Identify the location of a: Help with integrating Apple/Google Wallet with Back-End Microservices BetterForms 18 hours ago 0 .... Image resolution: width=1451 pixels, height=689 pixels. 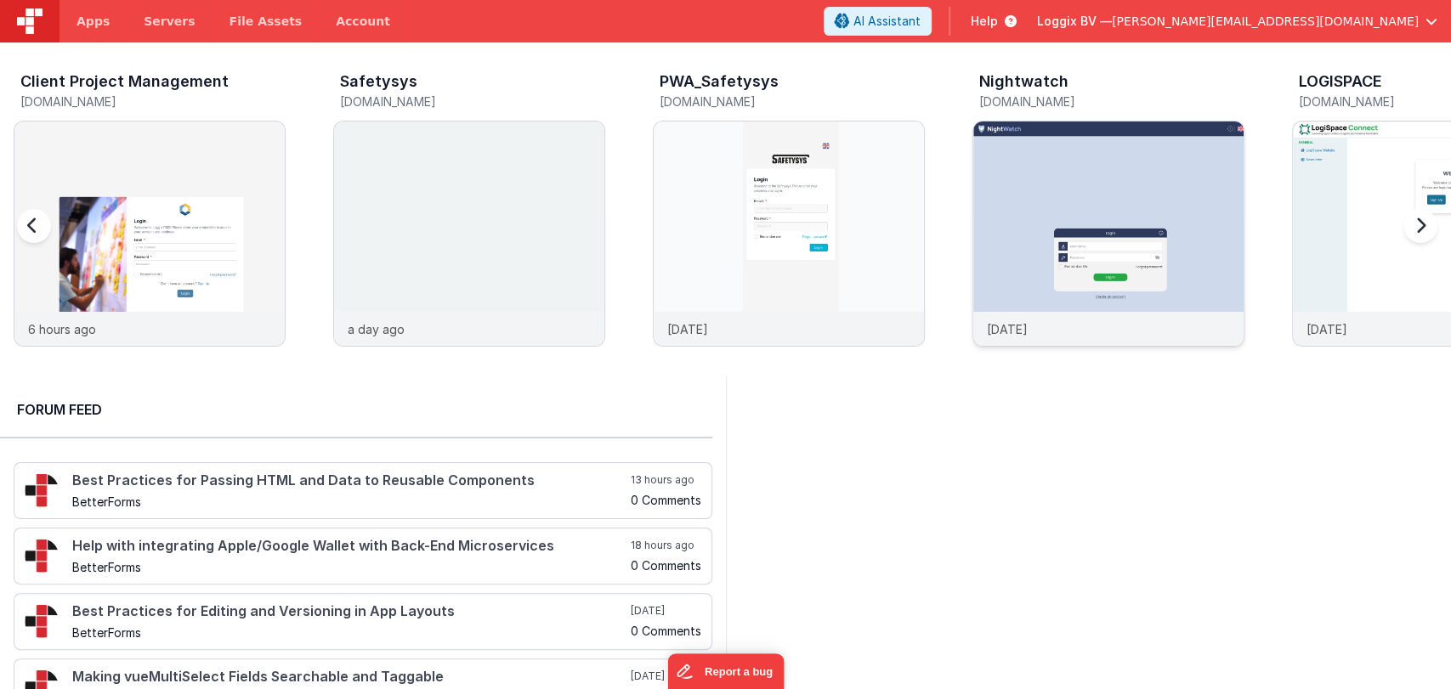
(363, 556).